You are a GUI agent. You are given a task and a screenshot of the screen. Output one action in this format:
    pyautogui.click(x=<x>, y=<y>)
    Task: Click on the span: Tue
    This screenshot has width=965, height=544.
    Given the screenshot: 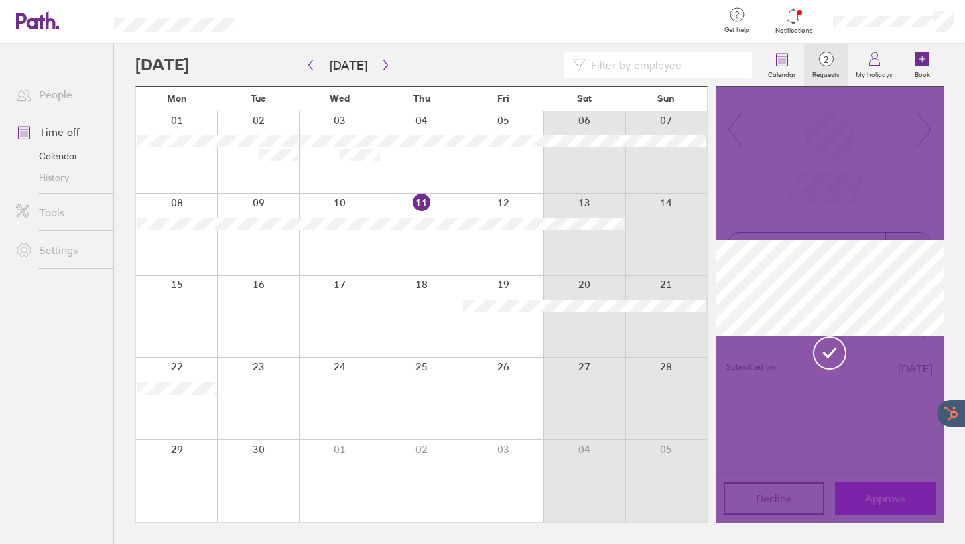 What is the action you would take?
    pyautogui.click(x=258, y=98)
    